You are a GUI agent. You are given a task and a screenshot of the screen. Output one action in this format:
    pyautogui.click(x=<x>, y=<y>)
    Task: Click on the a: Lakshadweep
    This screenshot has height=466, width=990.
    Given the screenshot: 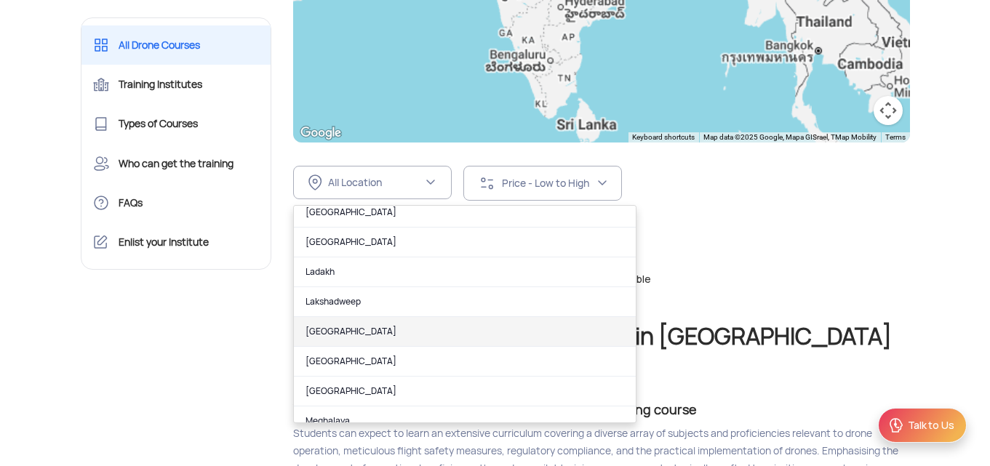 What is the action you would take?
    pyautogui.click(x=465, y=302)
    